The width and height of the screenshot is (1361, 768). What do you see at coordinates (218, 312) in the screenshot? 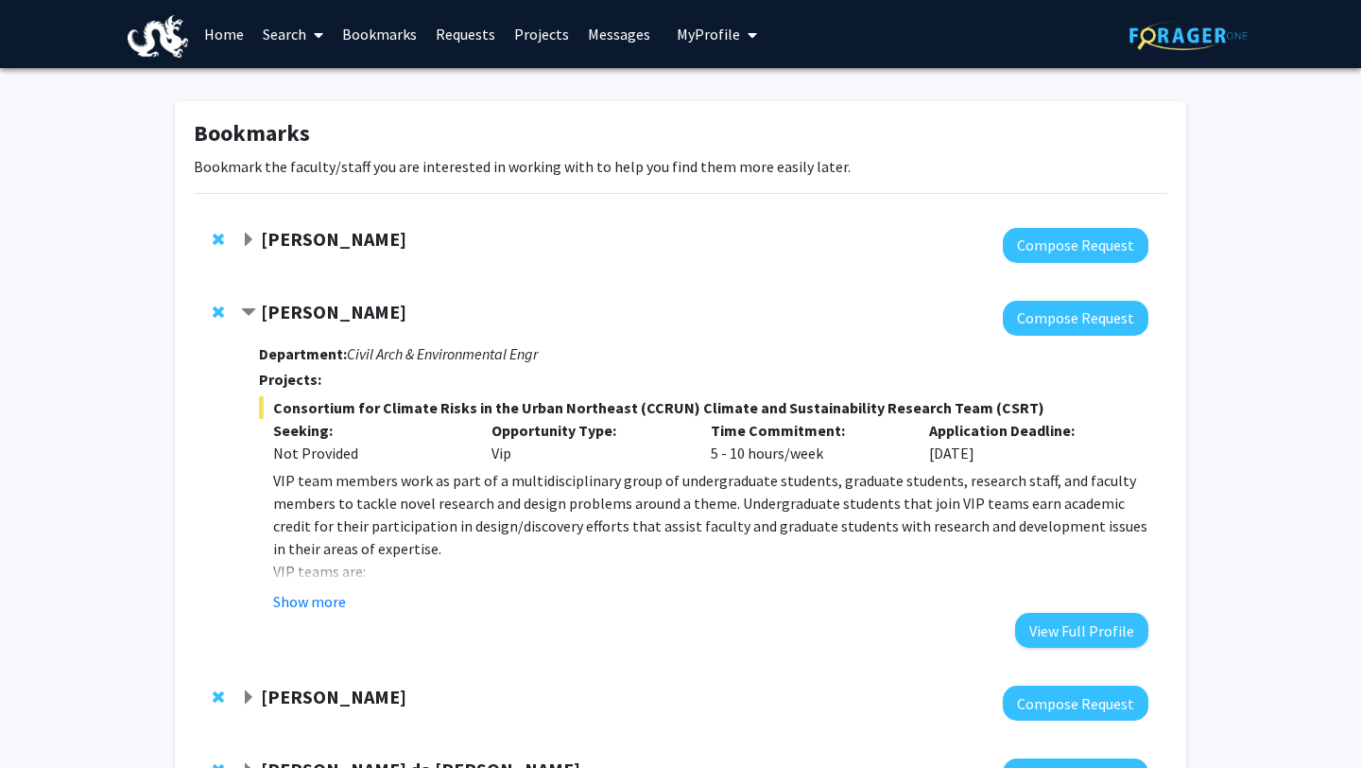
I see `span: Remove Patrick Gurian from bookmarks` at bounding box center [218, 312].